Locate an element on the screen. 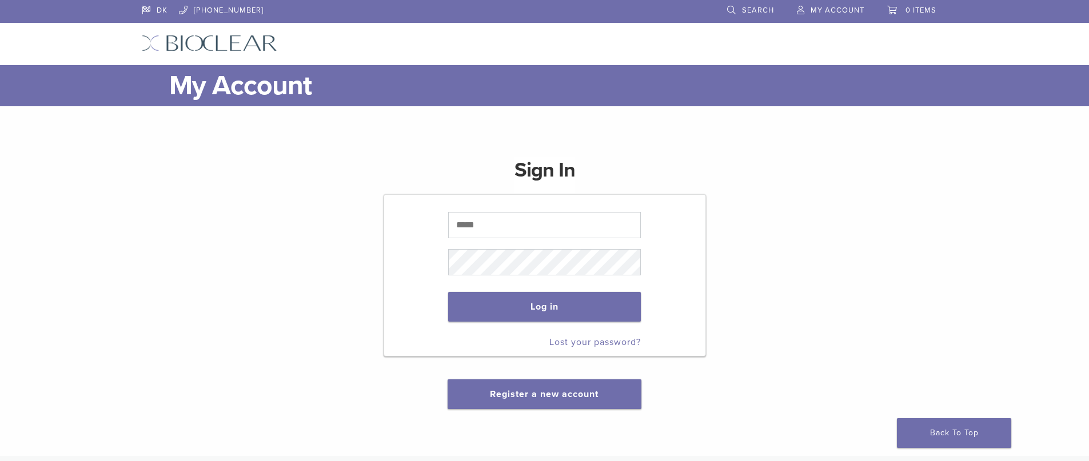 The height and width of the screenshot is (461, 1089). span: 0 items is located at coordinates (921, 10).